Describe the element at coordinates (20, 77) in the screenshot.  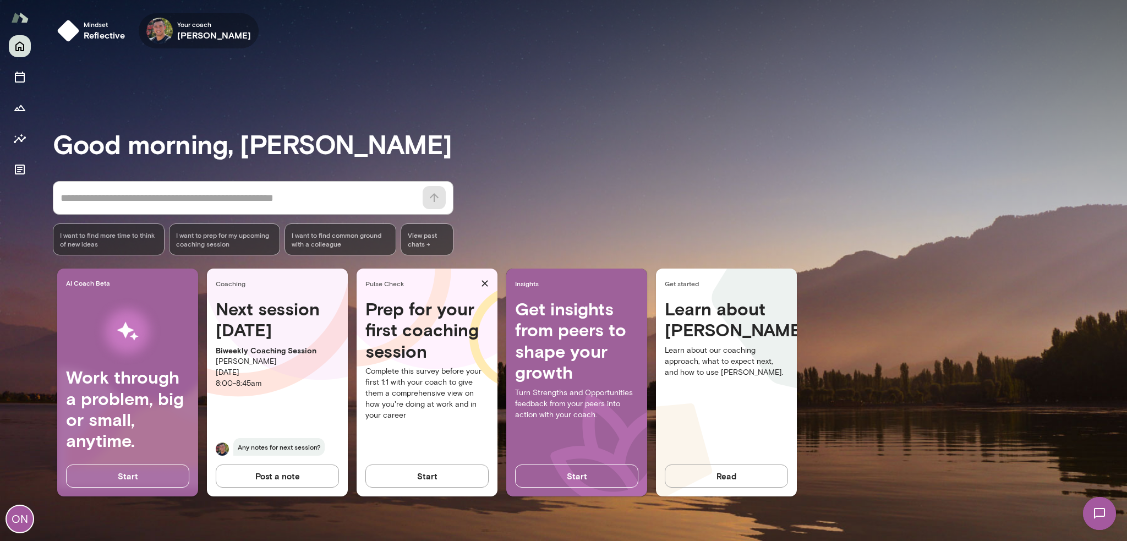
I see `button: Sessions` at that location.